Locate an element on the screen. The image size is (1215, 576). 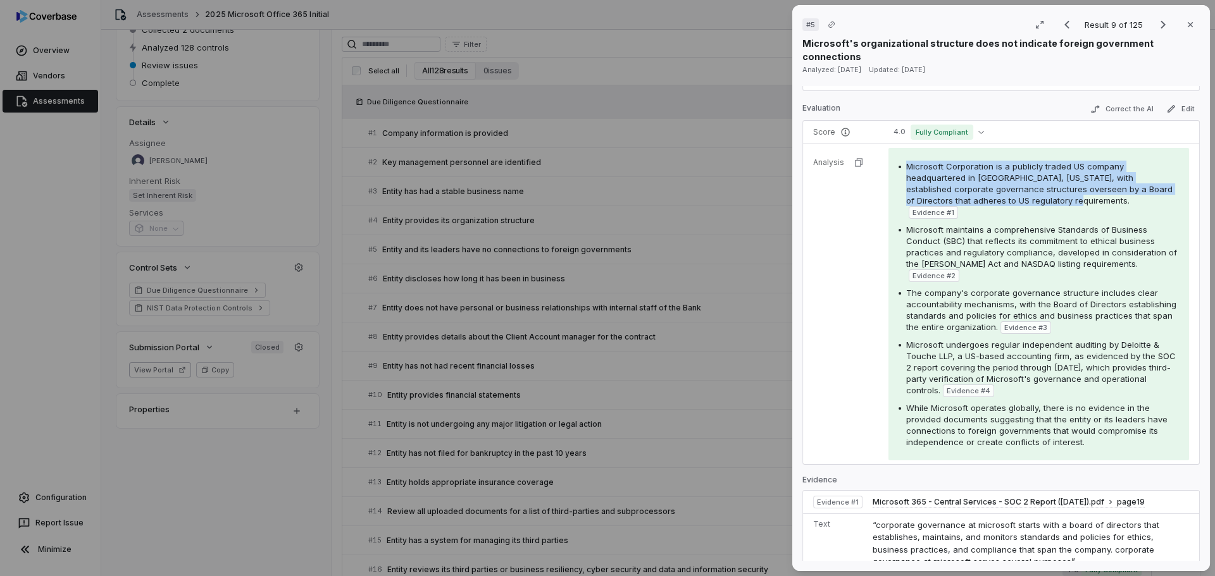
span: While Microsoft operates globally, there is no evidence in the provided documents suggesting that... is located at coordinates (1036, 425).